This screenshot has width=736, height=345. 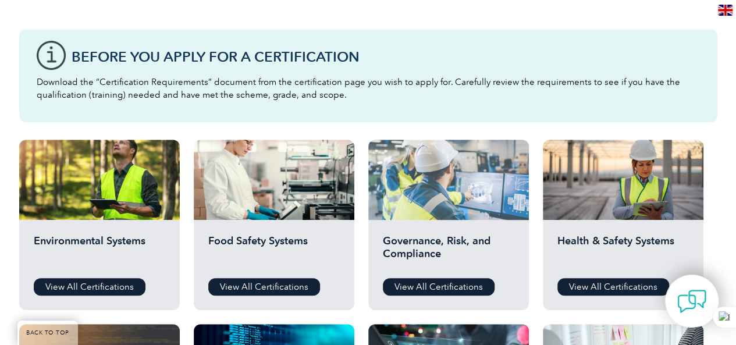 I want to click on h2: Governance, Risk, and Compliance, so click(x=448, y=252).